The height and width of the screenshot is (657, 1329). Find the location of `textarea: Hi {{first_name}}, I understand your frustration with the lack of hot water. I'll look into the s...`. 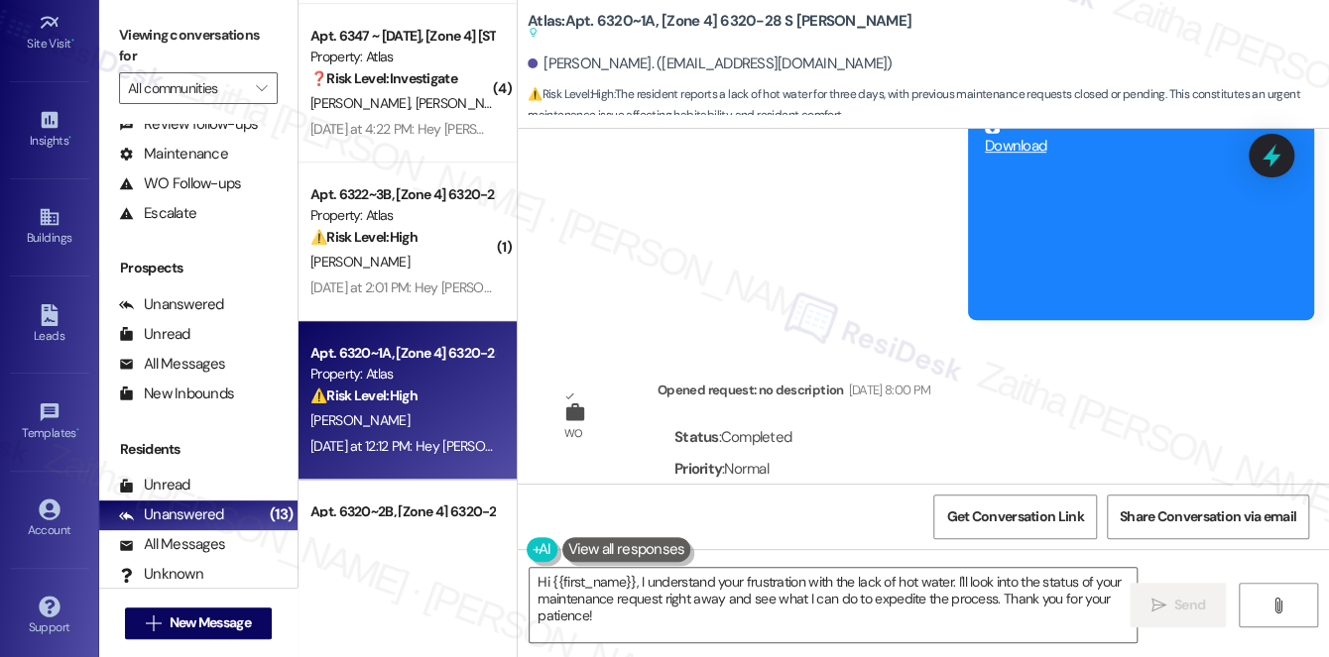

textarea: Hi {{first_name}}, I understand your frustration with the lack of hot water. I'll look into the s... is located at coordinates (833, 605).